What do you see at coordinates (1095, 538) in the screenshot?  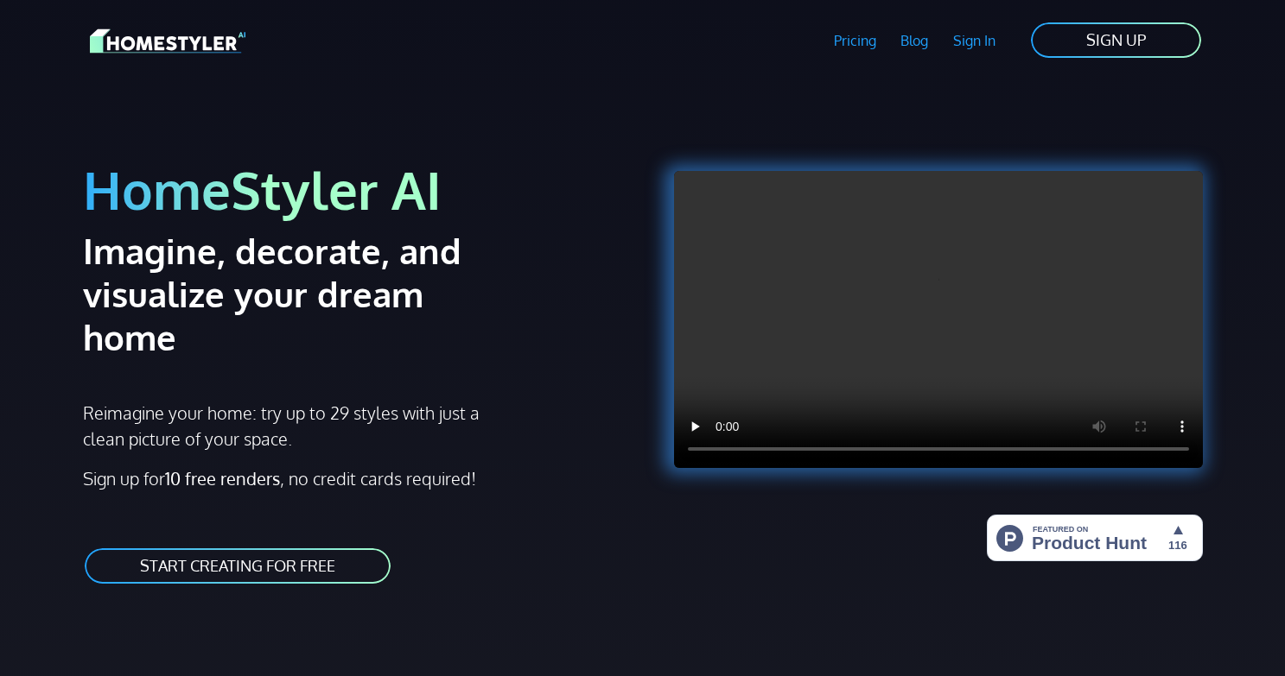 I see `img: HomeStyler AI - Interior Design Made Easy: One Click to Your Dream Home | Product Hunt` at bounding box center [1095, 538].